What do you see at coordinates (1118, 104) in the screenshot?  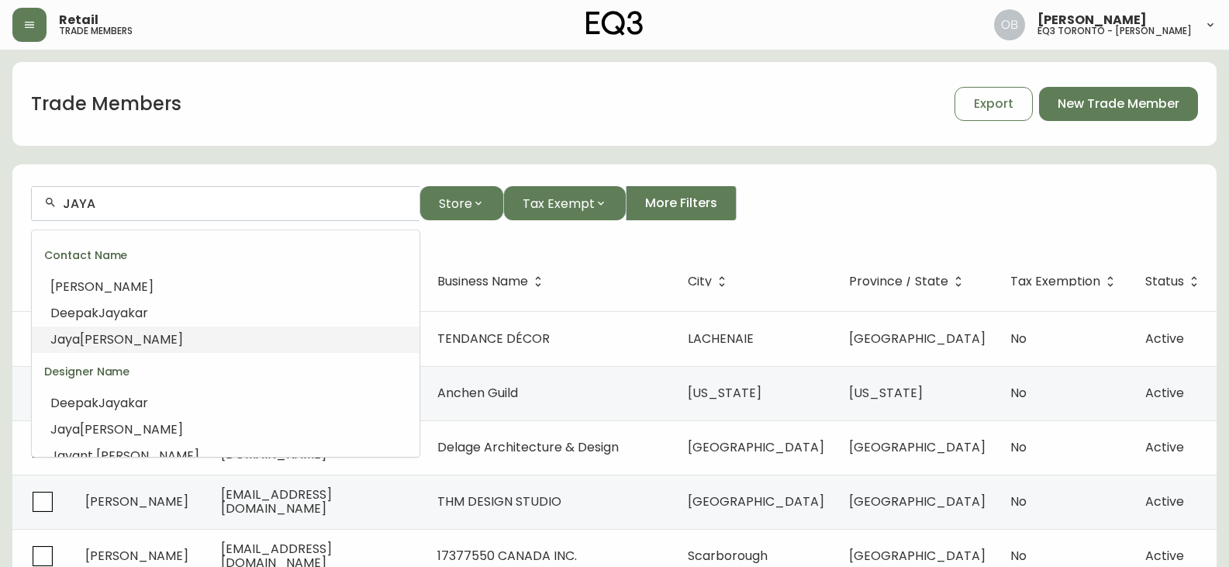 I see `span: New Trade Member` at bounding box center [1118, 104].